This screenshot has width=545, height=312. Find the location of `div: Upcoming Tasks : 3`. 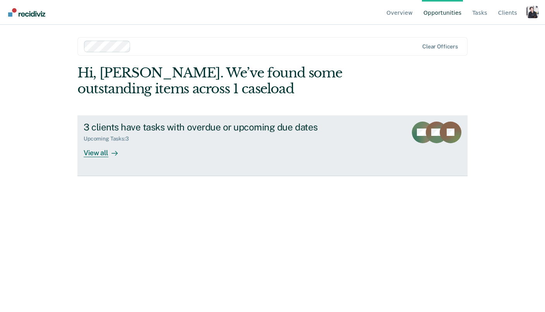

div: Upcoming Tasks : 3 is located at coordinates (109, 139).